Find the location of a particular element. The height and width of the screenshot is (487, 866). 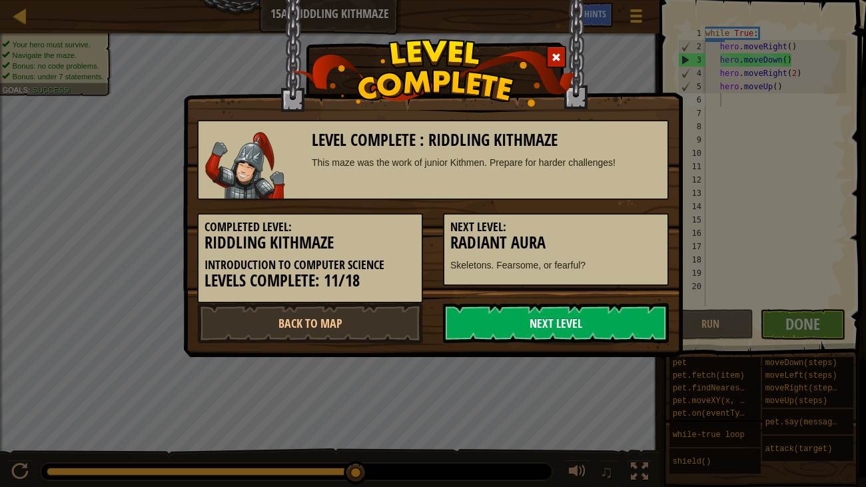

h3: Riddling Kithmaze is located at coordinates (310, 242).